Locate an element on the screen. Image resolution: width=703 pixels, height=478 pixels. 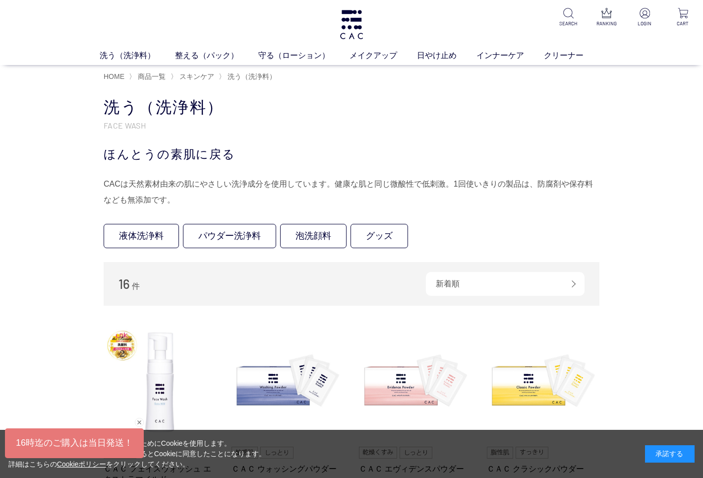
img: ＣＡＣ エヴィデンスパウダー is located at coordinates (416, 382).